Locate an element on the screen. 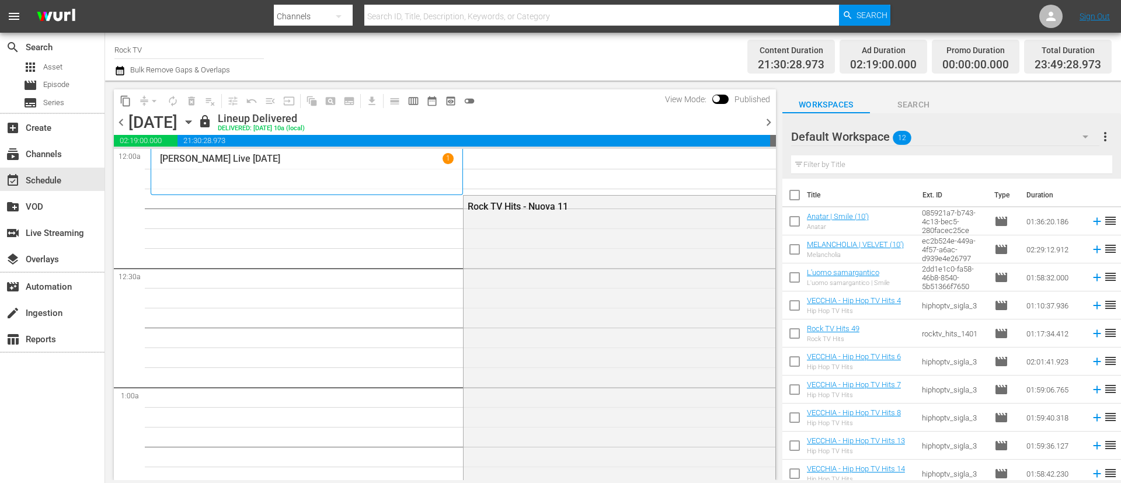 This screenshot has height=483, width=1121. span: 00:10:31.027 is located at coordinates (773, 141).